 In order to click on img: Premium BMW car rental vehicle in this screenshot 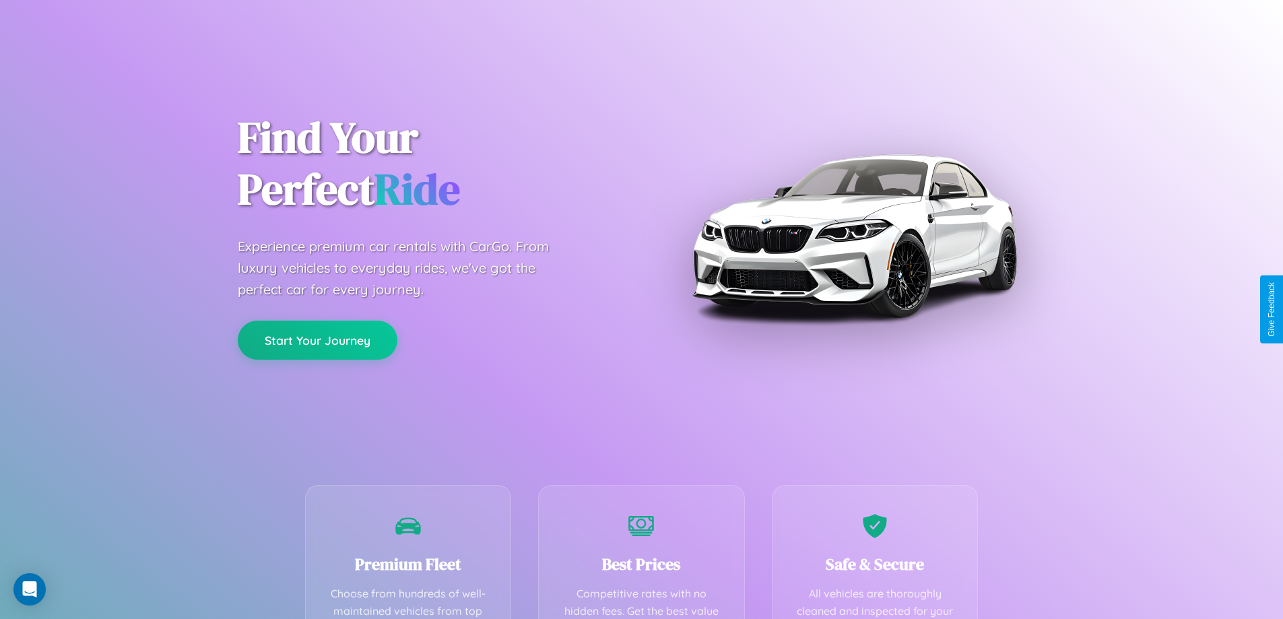, I will do `click(854, 236)`.